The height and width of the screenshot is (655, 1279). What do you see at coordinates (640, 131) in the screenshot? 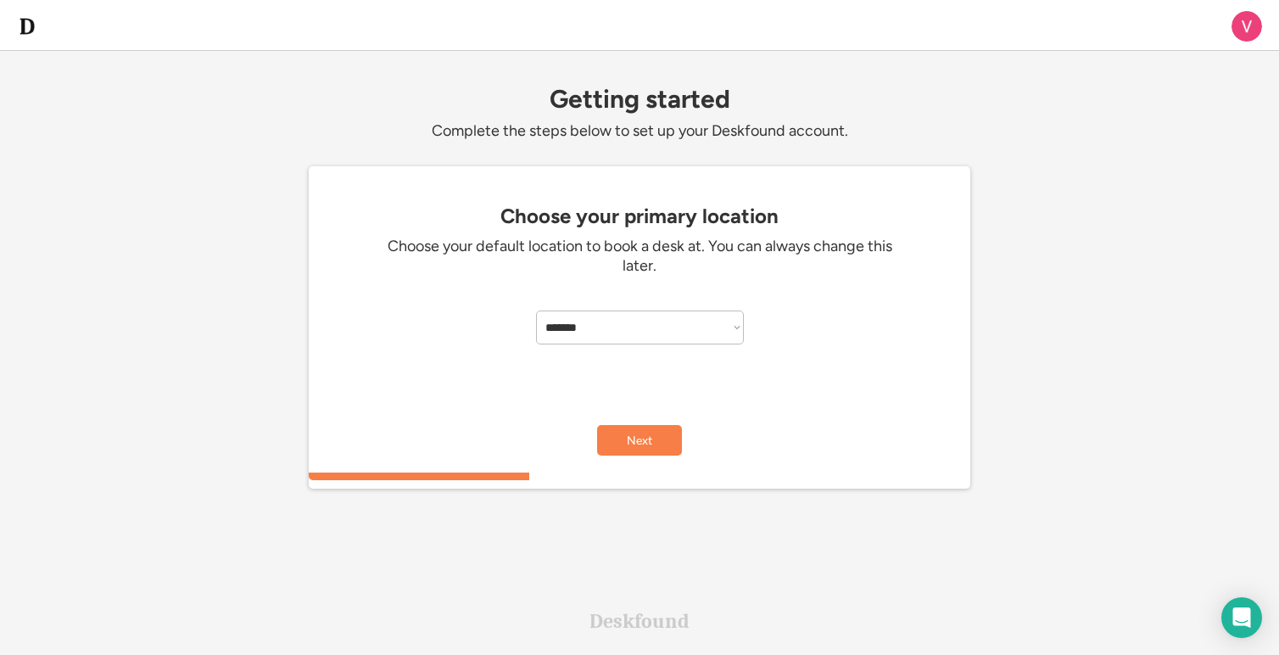
I see `div: Complete the steps below to set up your Deskfound account.` at bounding box center [640, 131].